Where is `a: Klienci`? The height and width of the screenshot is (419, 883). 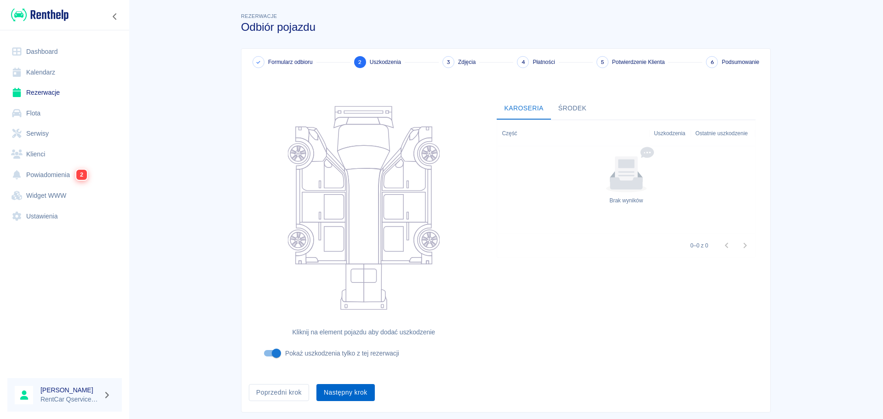
a: Klienci is located at coordinates (64, 154).